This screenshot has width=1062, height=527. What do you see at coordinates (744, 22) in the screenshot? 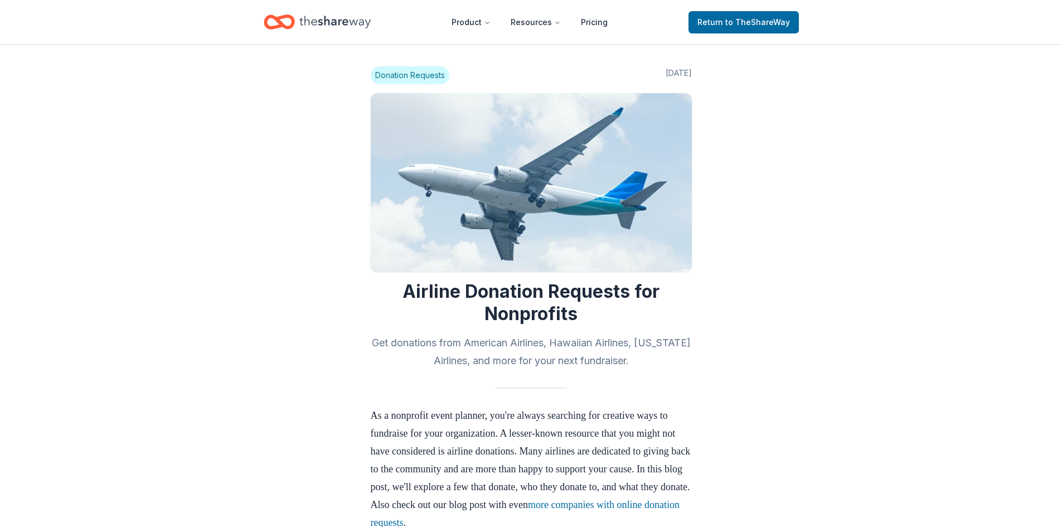
I see `a: Returnto TheShareWay` at bounding box center [744, 22].